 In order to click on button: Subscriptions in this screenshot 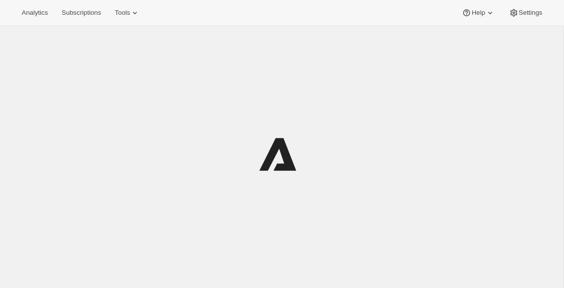, I will do `click(81, 13)`.